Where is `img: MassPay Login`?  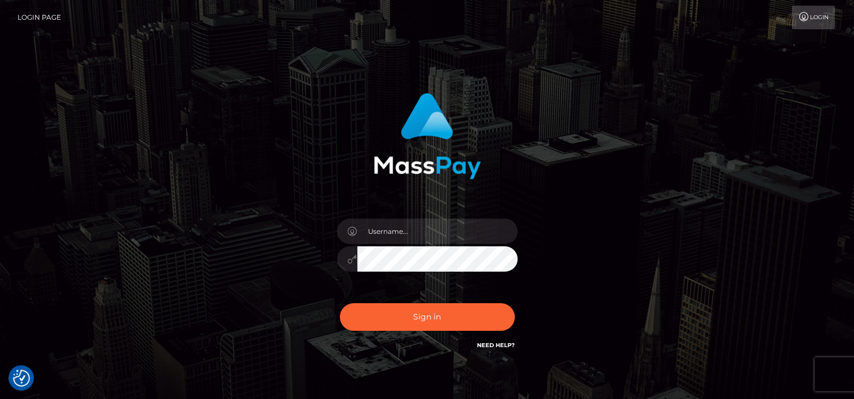 img: MassPay Login is located at coordinates (427, 136).